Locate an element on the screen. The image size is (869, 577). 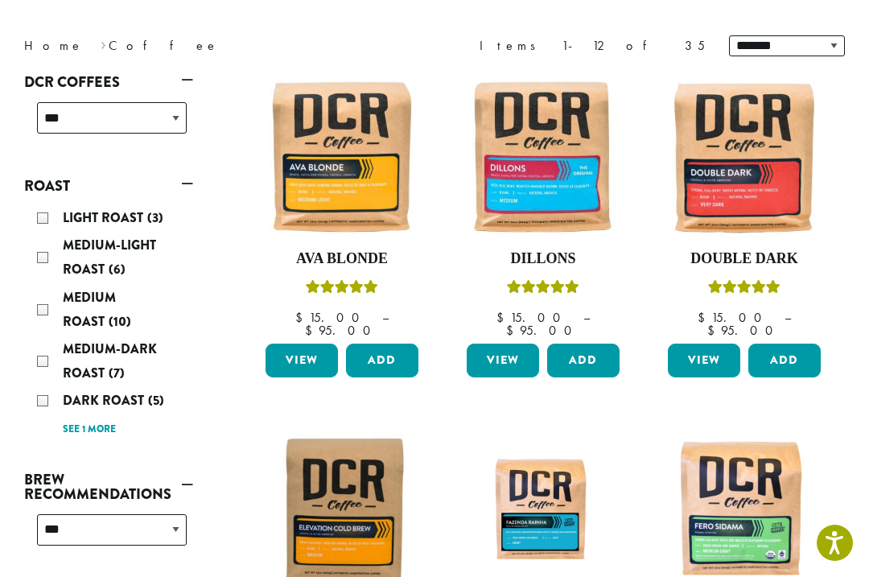
span: Light Roast is located at coordinates (105, 217).